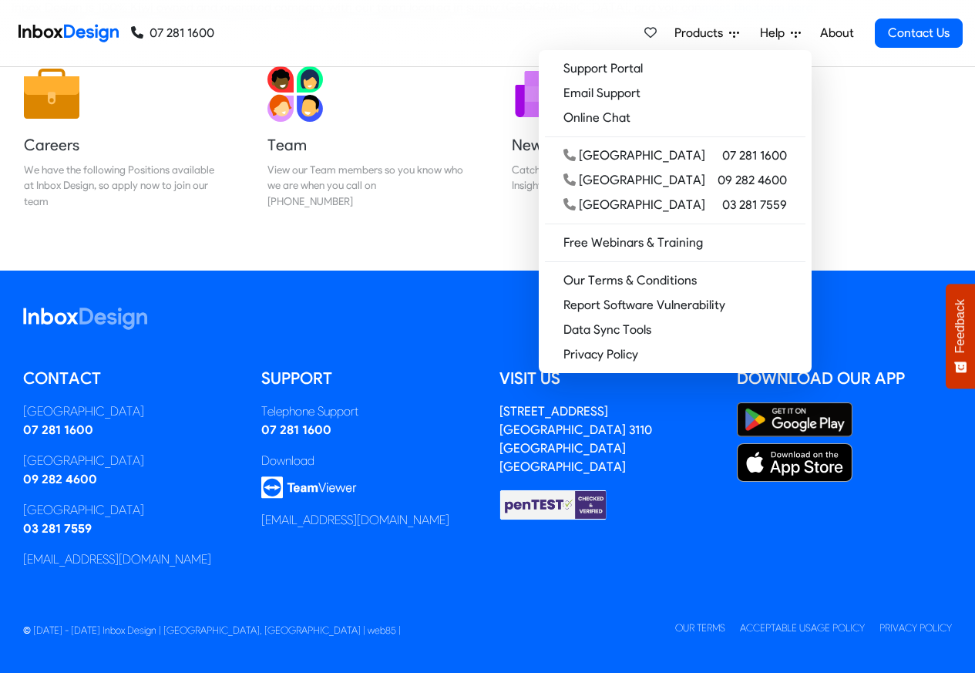 Image resolution: width=975 pixels, height=673 pixels. Describe the element at coordinates (775, 33) in the screenshot. I see `span: Help` at that location.